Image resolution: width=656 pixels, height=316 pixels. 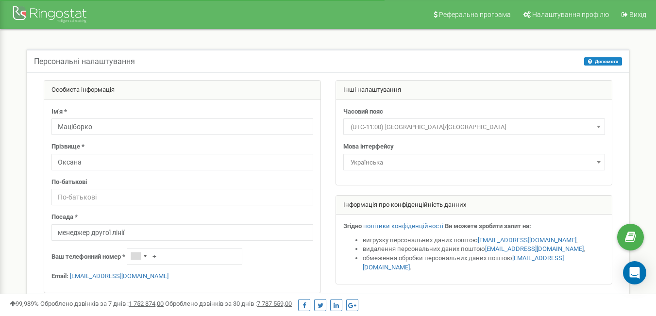 I want to click on strong: Ви можете зробити запит на:, so click(x=488, y=226).